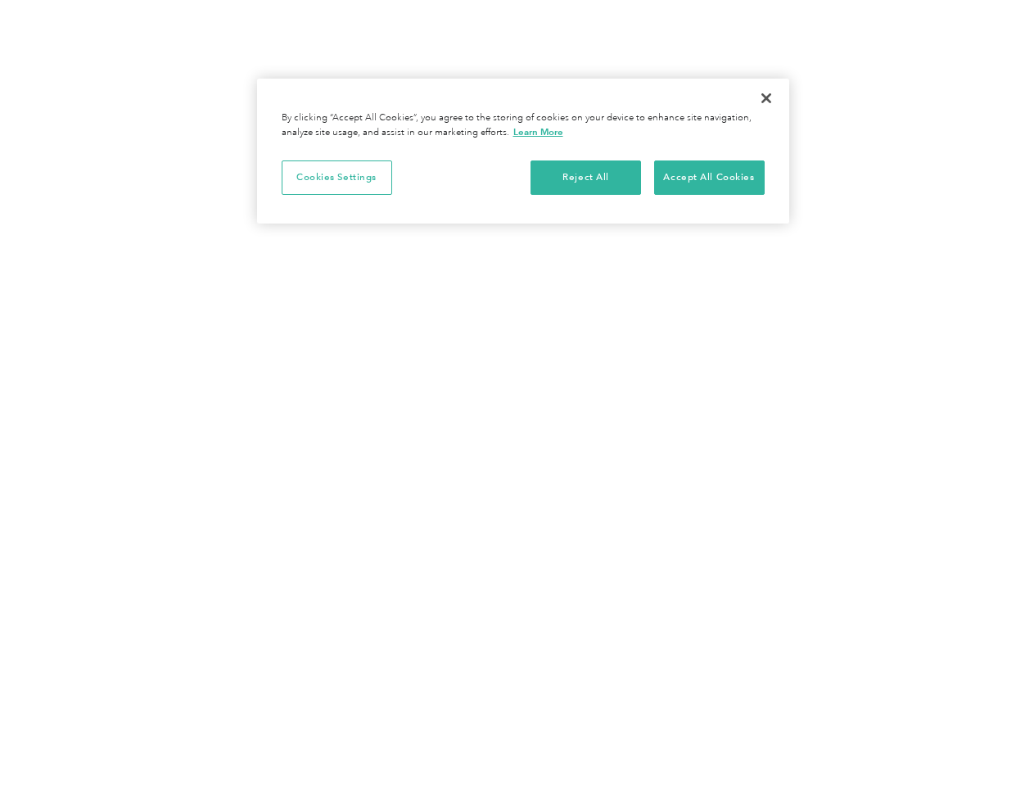 This screenshot has width=1034, height=786. What do you see at coordinates (523, 151) in the screenshot?
I see `div: Privacy` at bounding box center [523, 151].